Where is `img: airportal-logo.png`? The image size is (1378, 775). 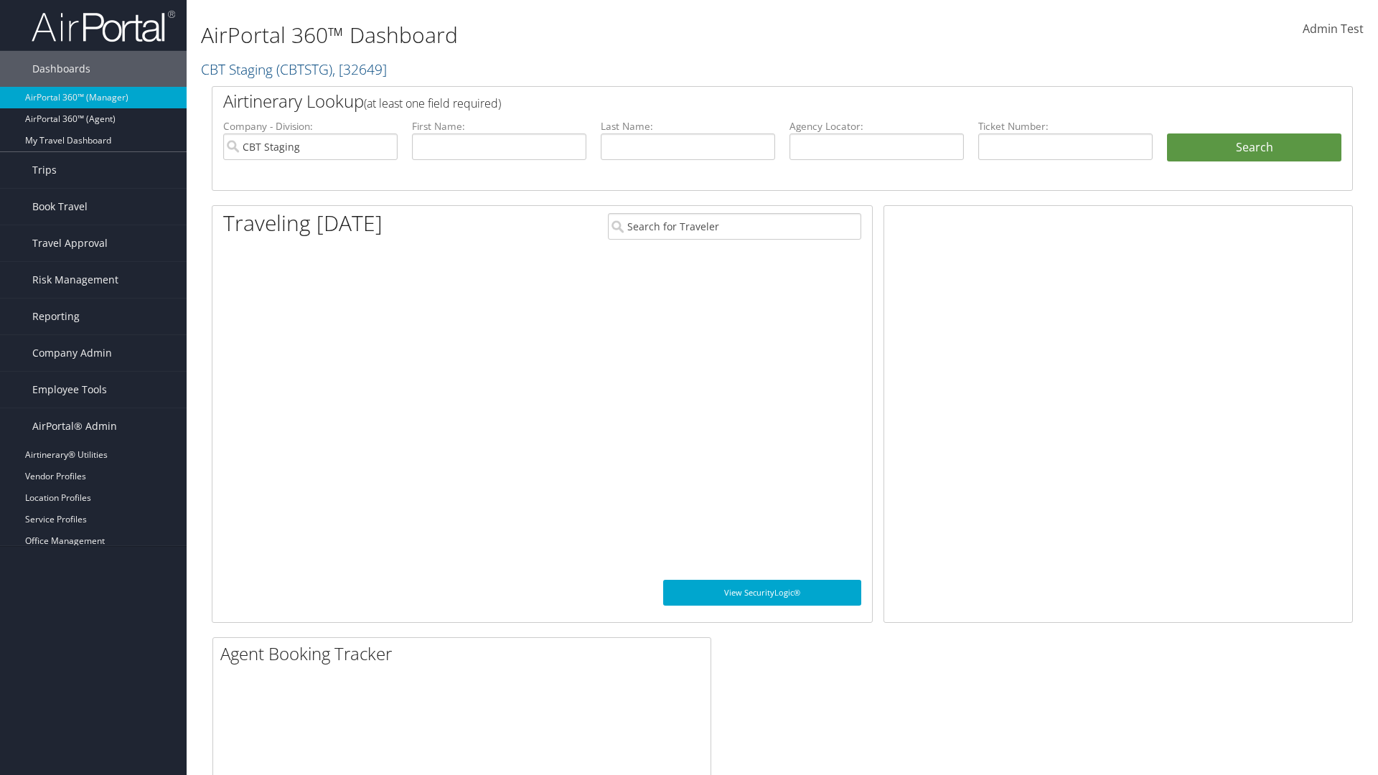
img: airportal-logo.png is located at coordinates (103, 26).